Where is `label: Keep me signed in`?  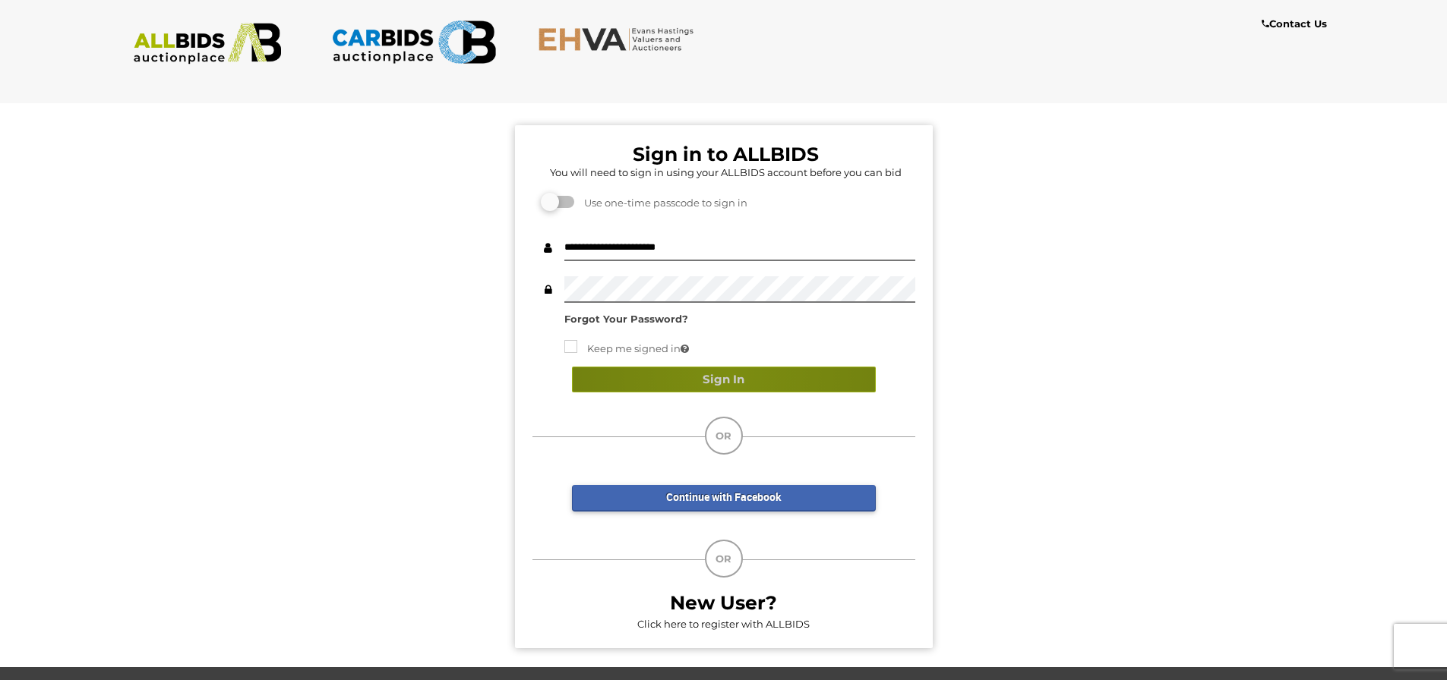 label: Keep me signed in is located at coordinates (626, 349).